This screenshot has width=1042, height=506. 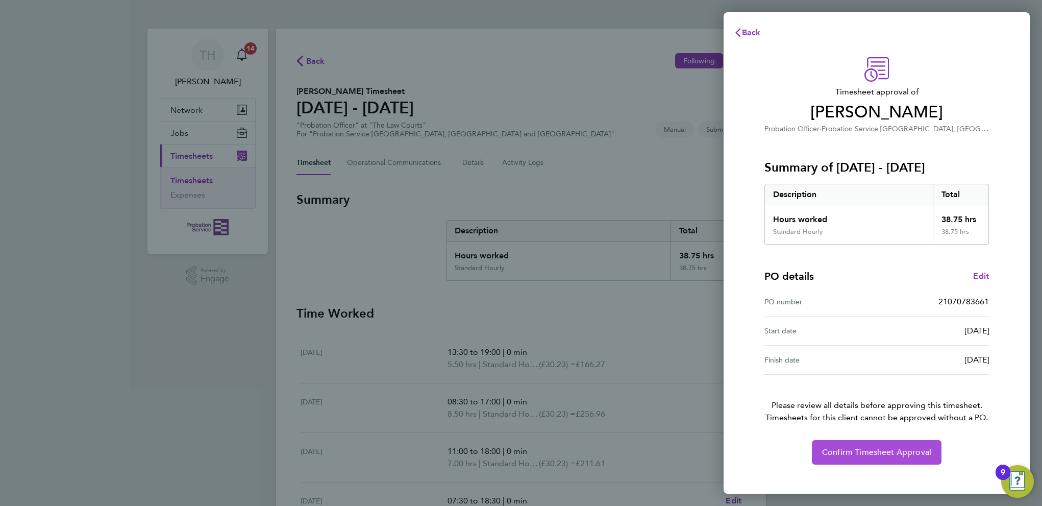 I want to click on div: Finish date, so click(x=821, y=360).